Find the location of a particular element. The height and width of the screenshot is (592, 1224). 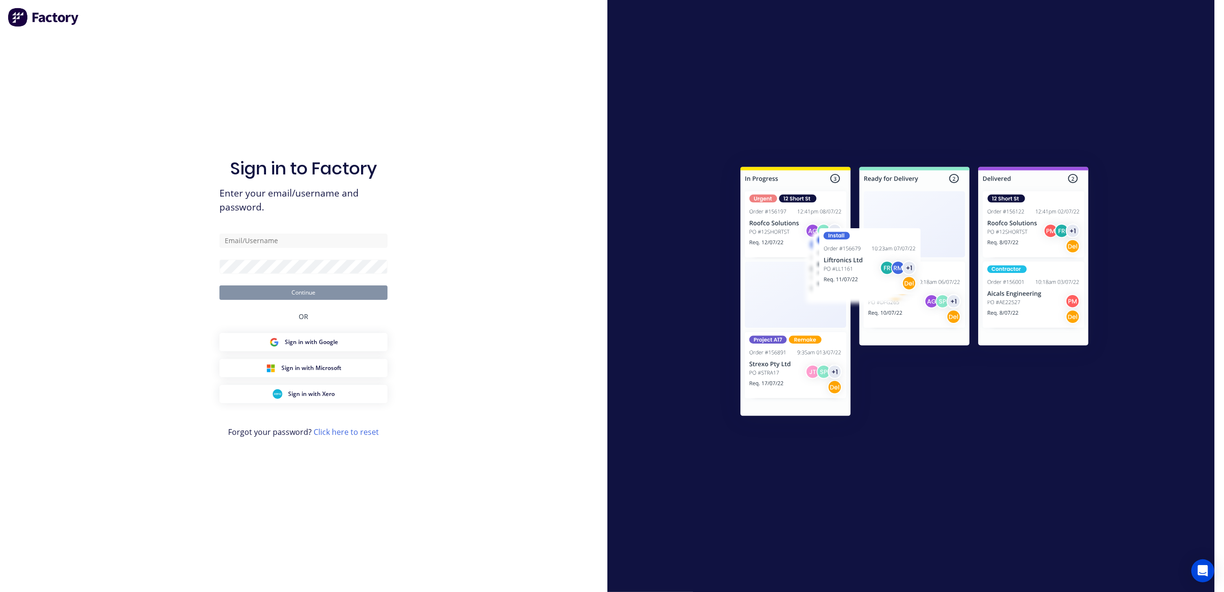

button: Xero Sign inSign in with Xero is located at coordinates (304, 394).